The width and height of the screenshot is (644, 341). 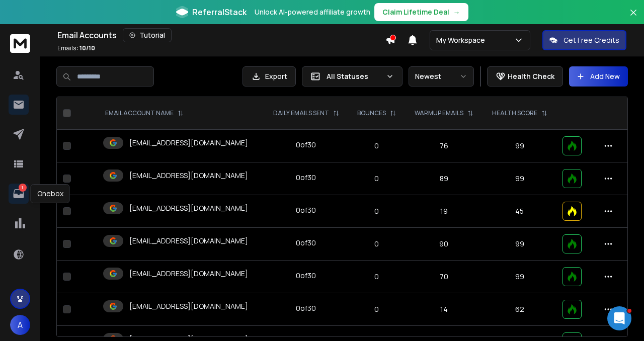 What do you see at coordinates (444, 179) in the screenshot?
I see `td: 89` at bounding box center [444, 179].